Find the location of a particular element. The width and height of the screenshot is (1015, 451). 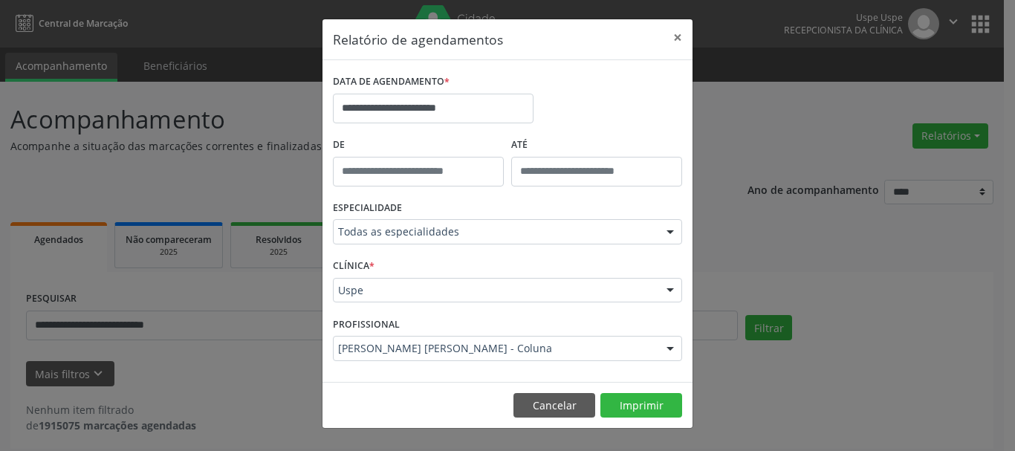

button: Imprimir is located at coordinates (641, 406).